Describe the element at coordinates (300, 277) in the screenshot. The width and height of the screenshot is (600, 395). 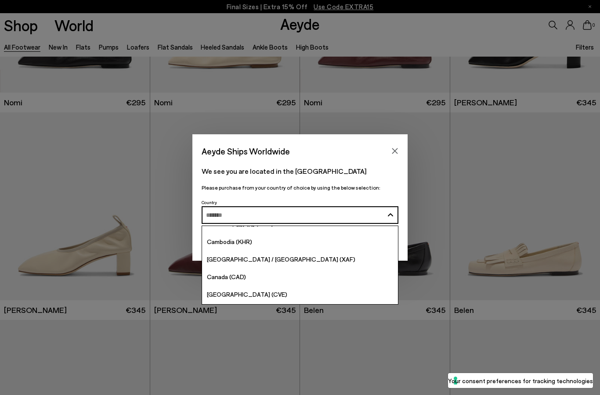
I see `a: Canada (CAD)` at that location.